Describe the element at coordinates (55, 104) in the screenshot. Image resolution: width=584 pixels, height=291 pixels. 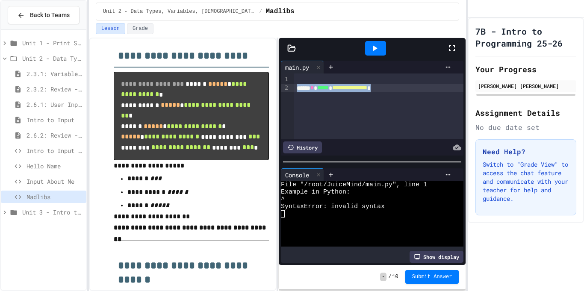
I see `span: 2.6.1: User Input` at that location.